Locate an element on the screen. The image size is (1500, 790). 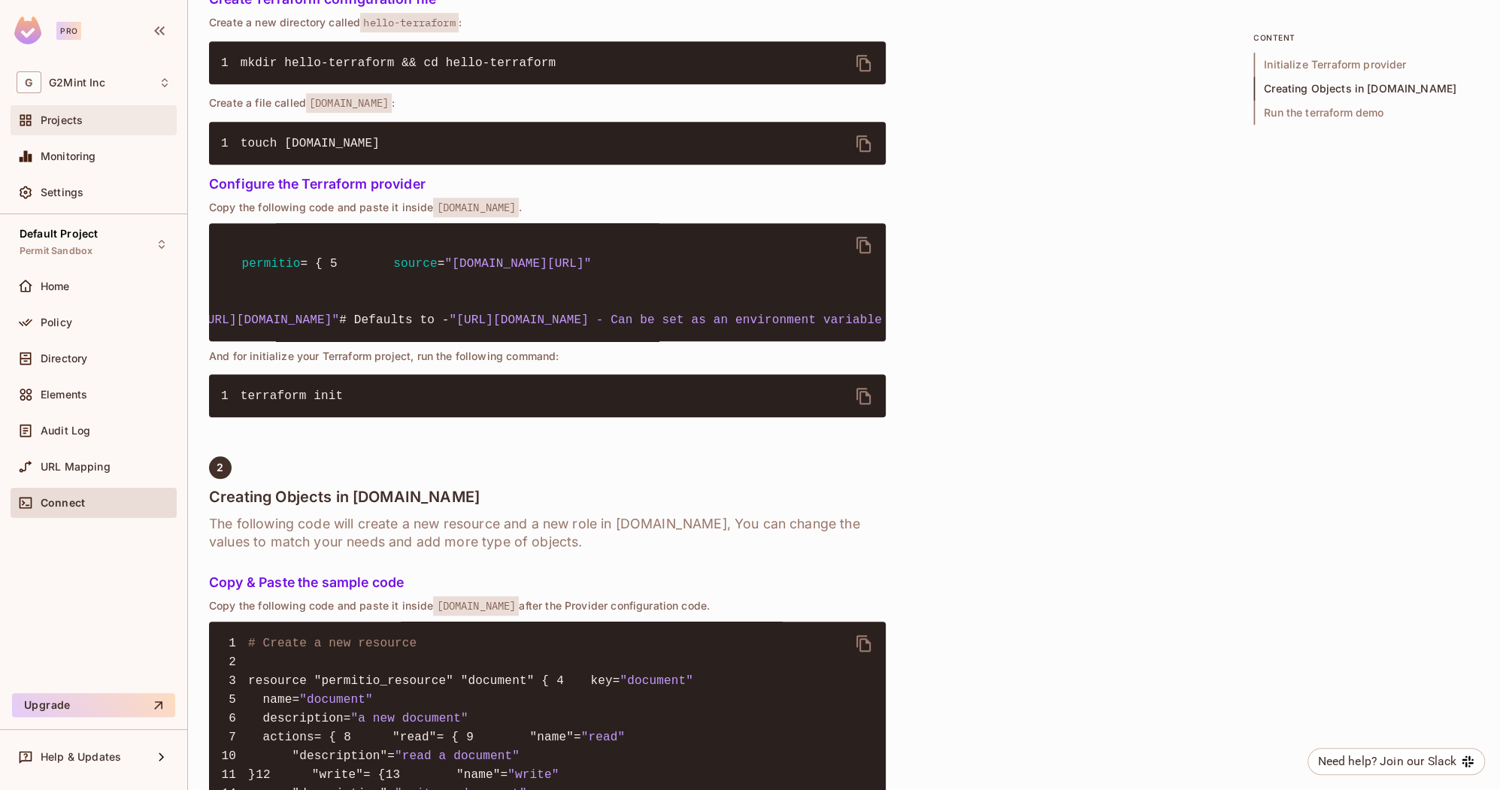
span: key is located at coordinates (601, 681).